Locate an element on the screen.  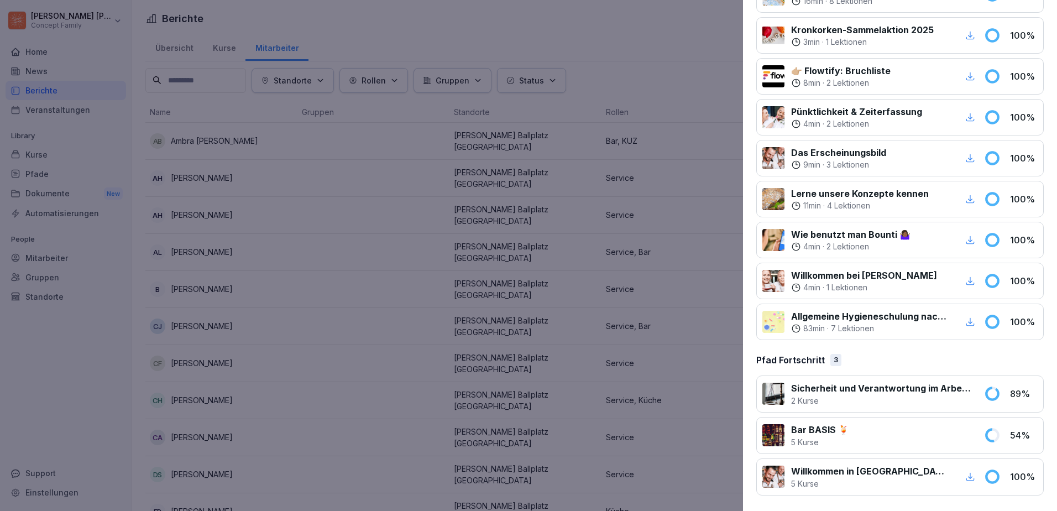
p: Sicherheit und Verantwortung im Arbeitsalltag 🔐 BAR is located at coordinates (881, 388).